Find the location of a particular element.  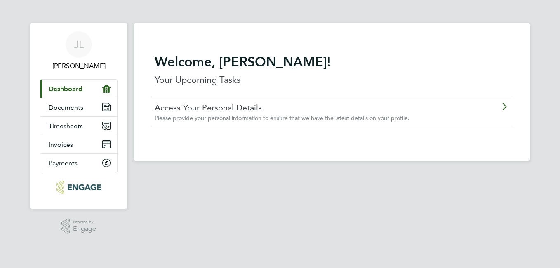

span: Timesheets is located at coordinates (66, 126).